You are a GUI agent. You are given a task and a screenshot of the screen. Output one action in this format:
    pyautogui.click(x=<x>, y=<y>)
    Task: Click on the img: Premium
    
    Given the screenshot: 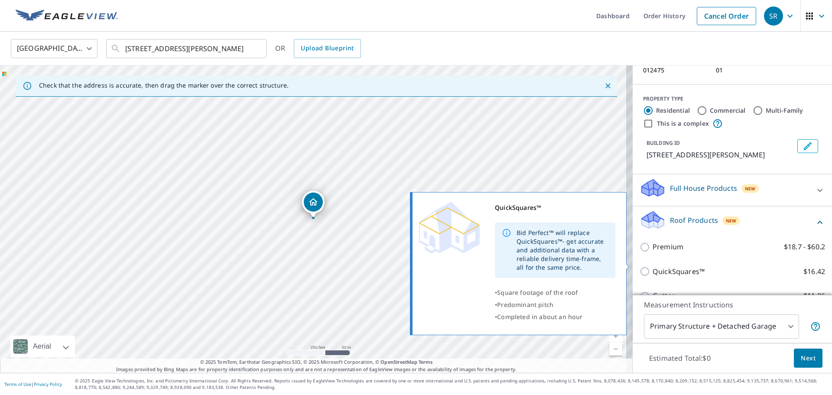 What is the action you would take?
    pyautogui.click(x=449, y=227)
    